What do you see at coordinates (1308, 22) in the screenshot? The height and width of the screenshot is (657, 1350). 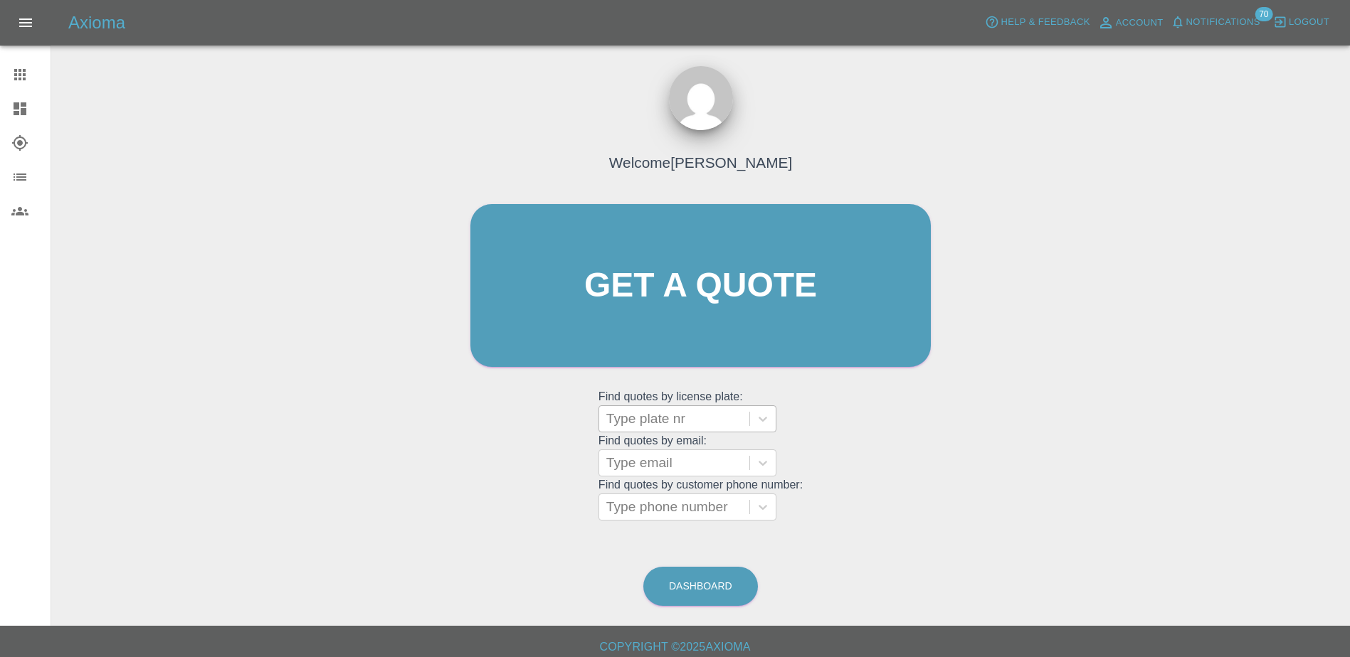 I see `span: Logout` at bounding box center [1308, 22].